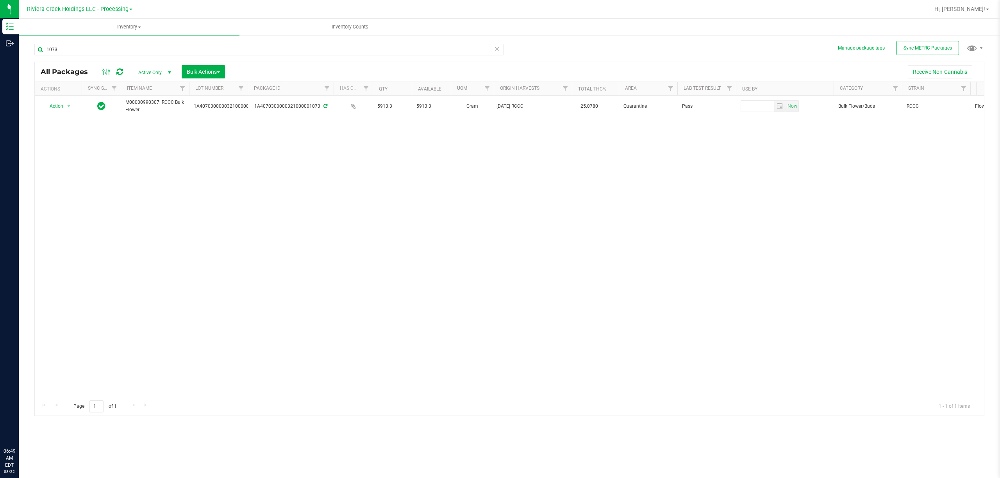 The image size is (1000, 478). I want to click on span: Inventory Counts, so click(350, 27).